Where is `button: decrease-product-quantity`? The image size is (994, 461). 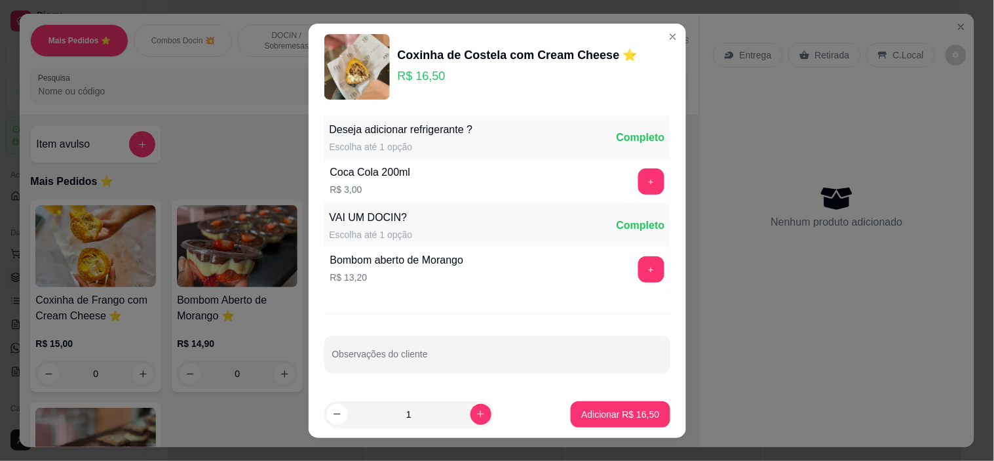 button: decrease-product-quantity is located at coordinates (338, 414).